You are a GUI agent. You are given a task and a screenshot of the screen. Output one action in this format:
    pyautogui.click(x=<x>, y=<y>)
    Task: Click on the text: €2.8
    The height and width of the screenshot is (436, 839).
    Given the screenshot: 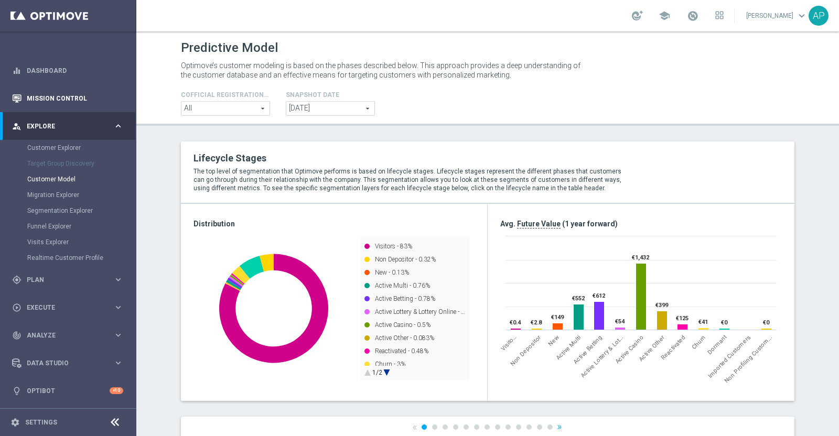 What is the action you would take?
    pyautogui.click(x=536, y=322)
    